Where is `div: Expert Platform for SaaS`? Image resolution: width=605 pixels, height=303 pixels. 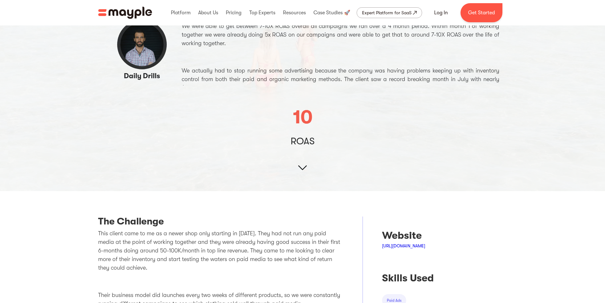 div: Expert Platform for SaaS is located at coordinates (387, 13).